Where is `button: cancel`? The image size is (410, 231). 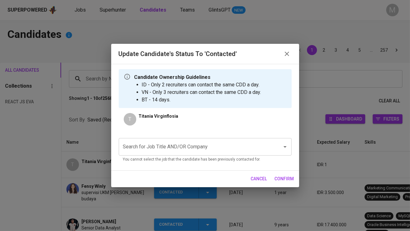
button: cancel is located at coordinates (259, 179).